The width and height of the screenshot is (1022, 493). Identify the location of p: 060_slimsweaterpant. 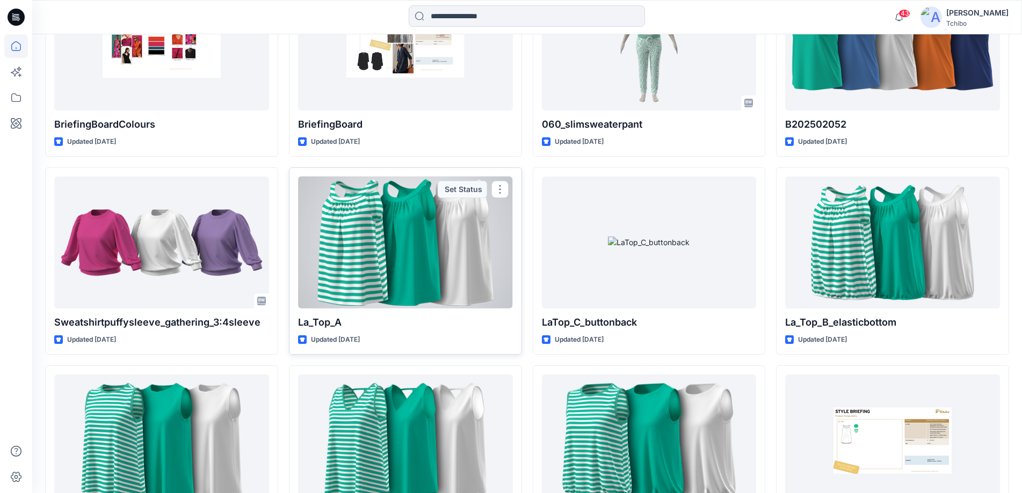
(649, 125).